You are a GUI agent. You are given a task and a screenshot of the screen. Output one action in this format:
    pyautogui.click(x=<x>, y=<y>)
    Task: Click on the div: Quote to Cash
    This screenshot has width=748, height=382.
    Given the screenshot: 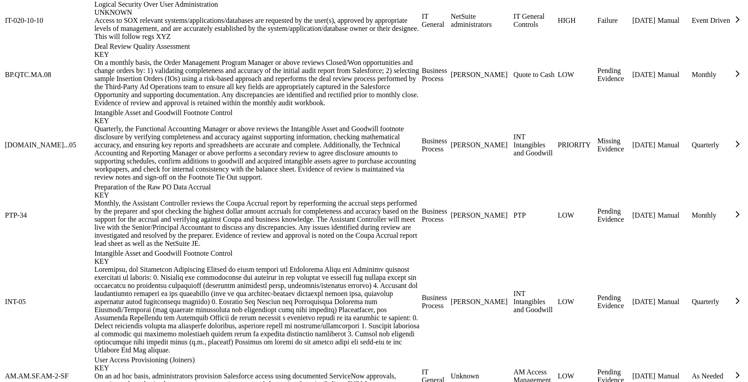 What is the action you would take?
    pyautogui.click(x=535, y=75)
    